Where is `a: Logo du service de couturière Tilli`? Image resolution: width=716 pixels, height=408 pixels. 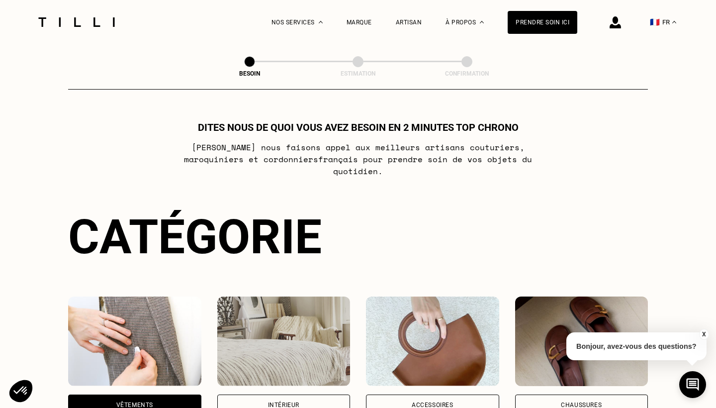
a: Logo du service de couturière Tilli is located at coordinates (77, 22).